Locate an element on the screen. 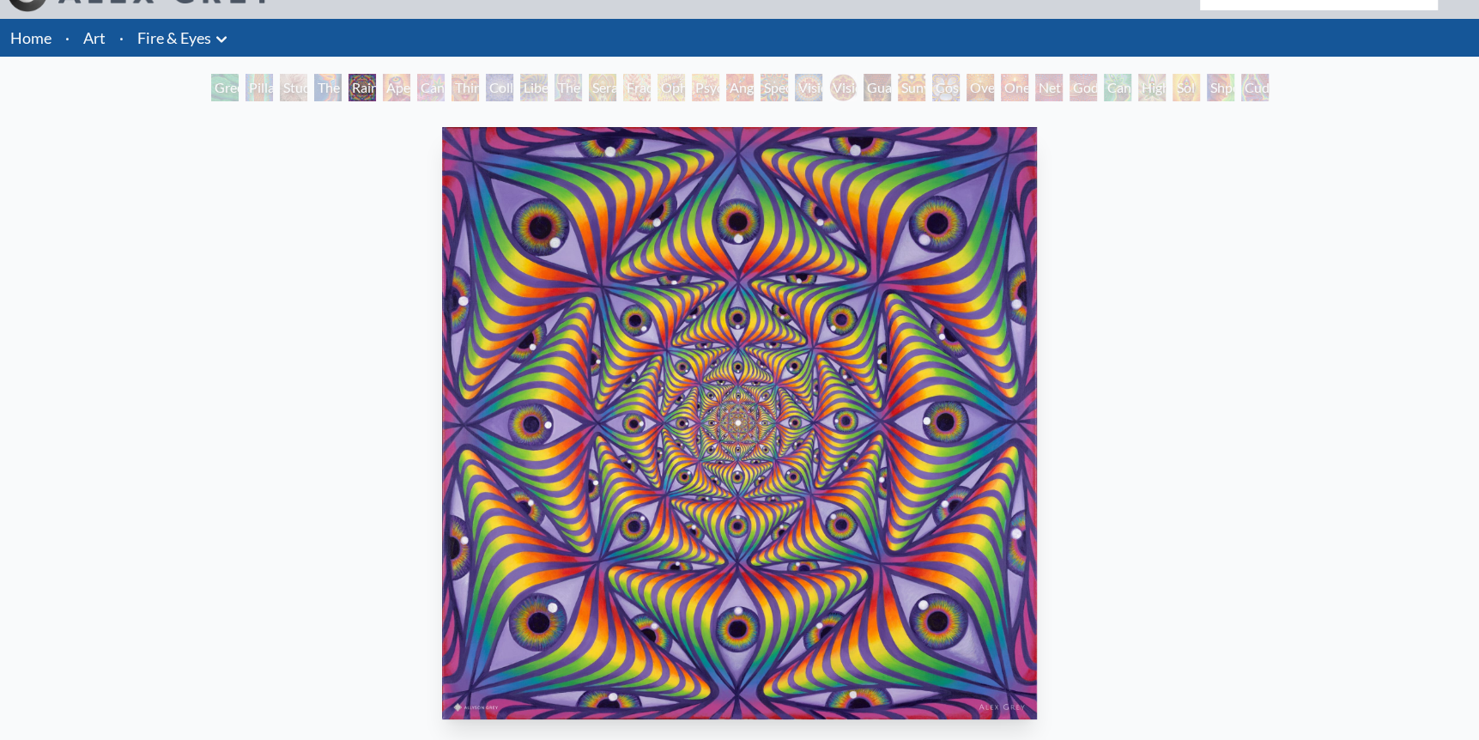  div: Spectral Lotus is located at coordinates (775, 88).